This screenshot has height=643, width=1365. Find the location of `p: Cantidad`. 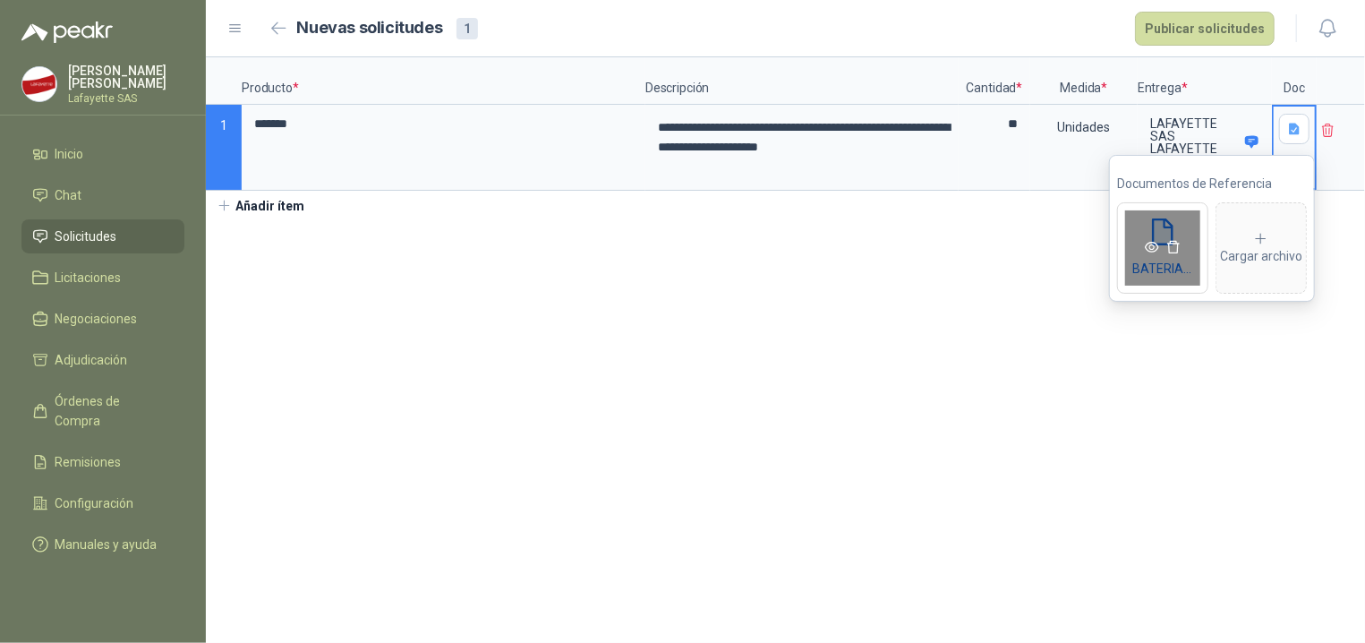

p: Cantidad is located at coordinates (994, 81).